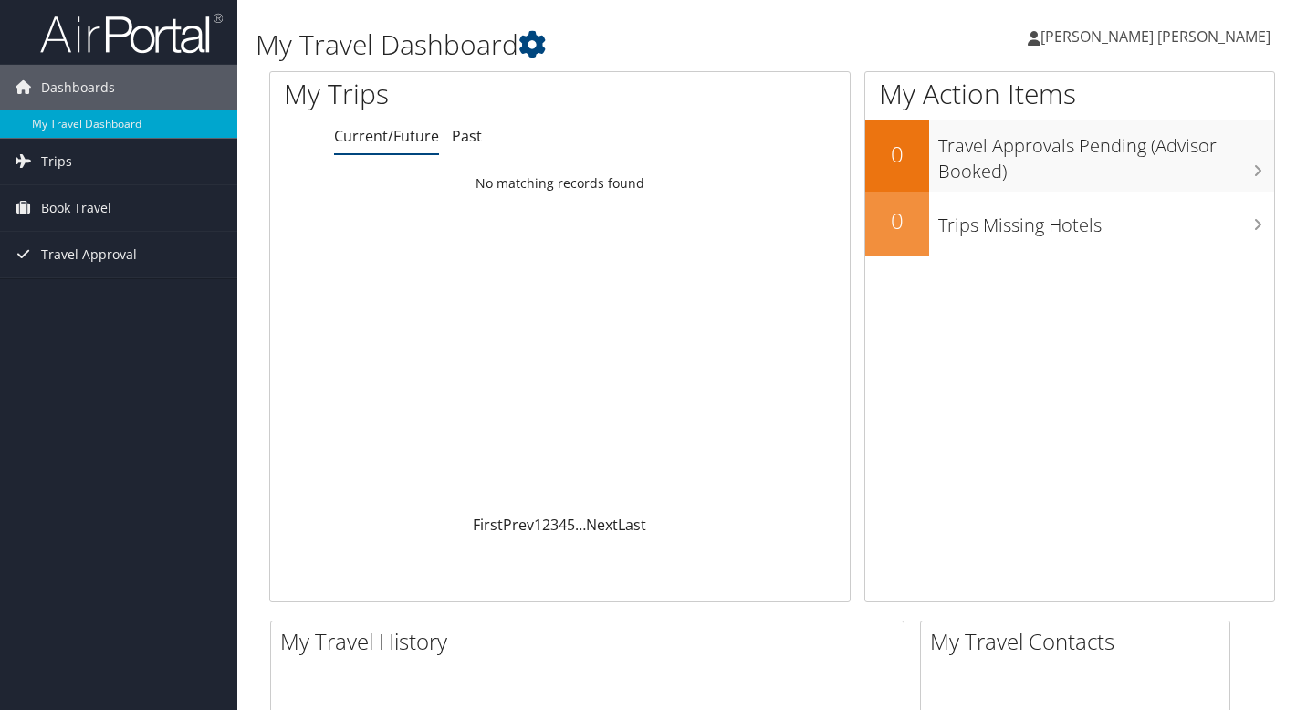 Image resolution: width=1307 pixels, height=710 pixels. Describe the element at coordinates (386, 136) in the screenshot. I see `a: Current/Future` at that location.